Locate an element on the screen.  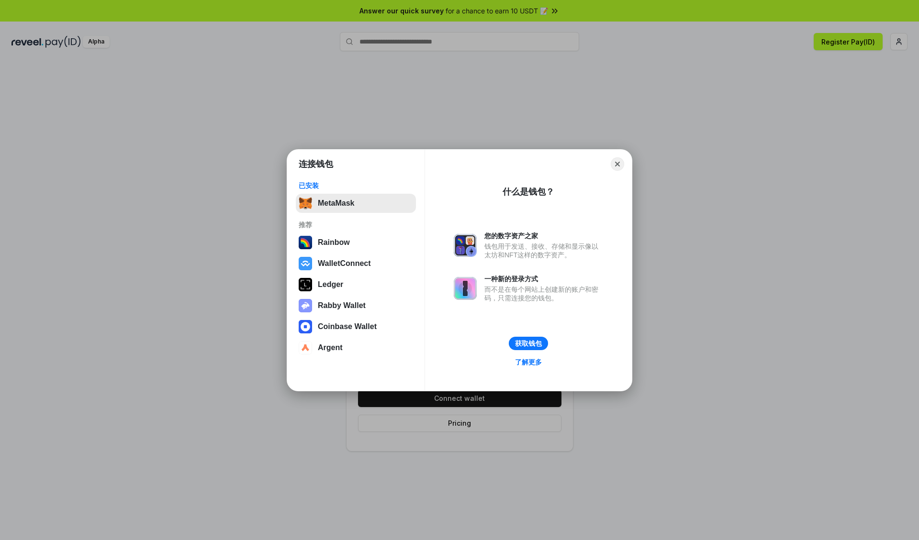
button: Close is located at coordinates (617, 164).